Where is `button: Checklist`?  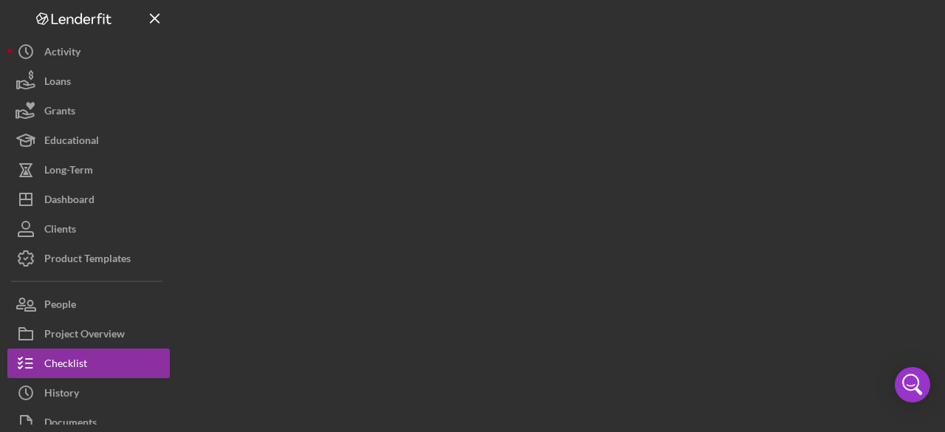 button: Checklist is located at coordinates (89, 363).